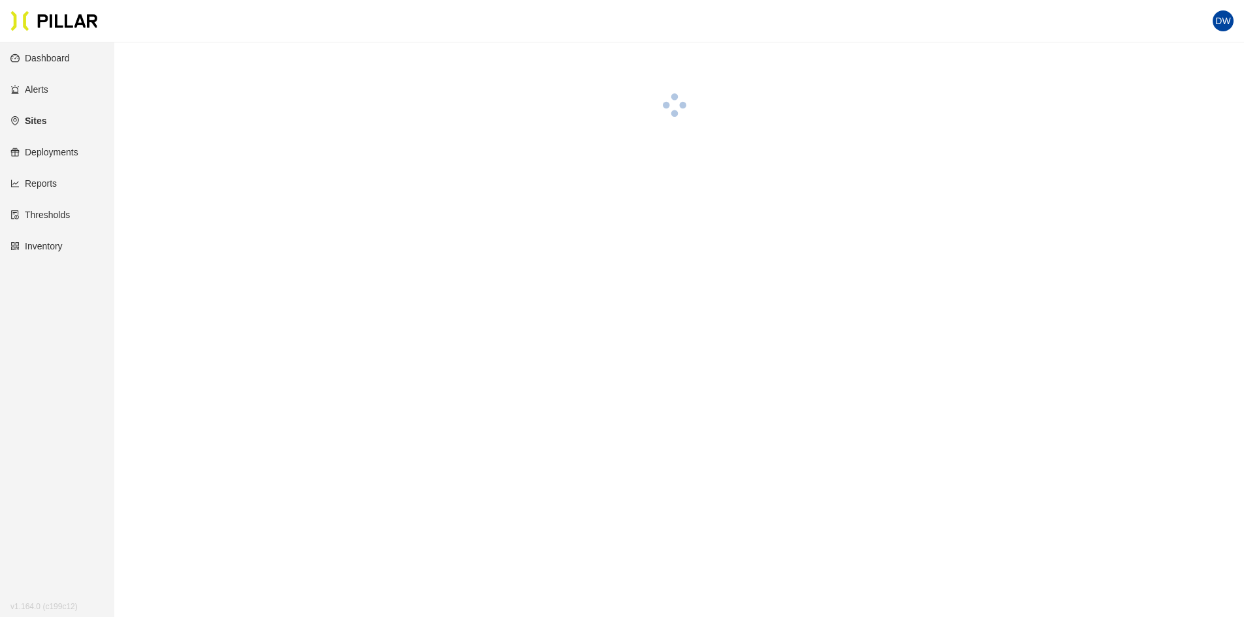  I want to click on a: alertAlerts, so click(29, 89).